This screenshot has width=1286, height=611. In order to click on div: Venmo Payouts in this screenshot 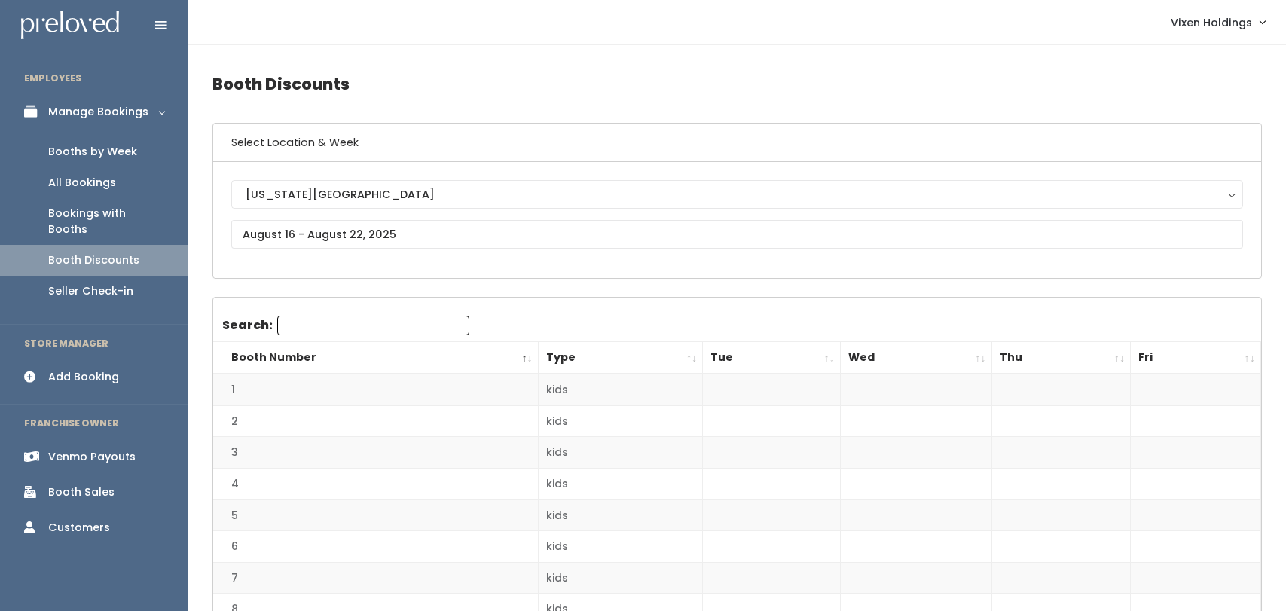, I will do `click(92, 457)`.